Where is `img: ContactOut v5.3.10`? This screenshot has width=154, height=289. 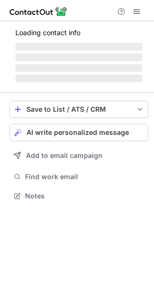
img: ContactOut v5.3.10 is located at coordinates (39, 12).